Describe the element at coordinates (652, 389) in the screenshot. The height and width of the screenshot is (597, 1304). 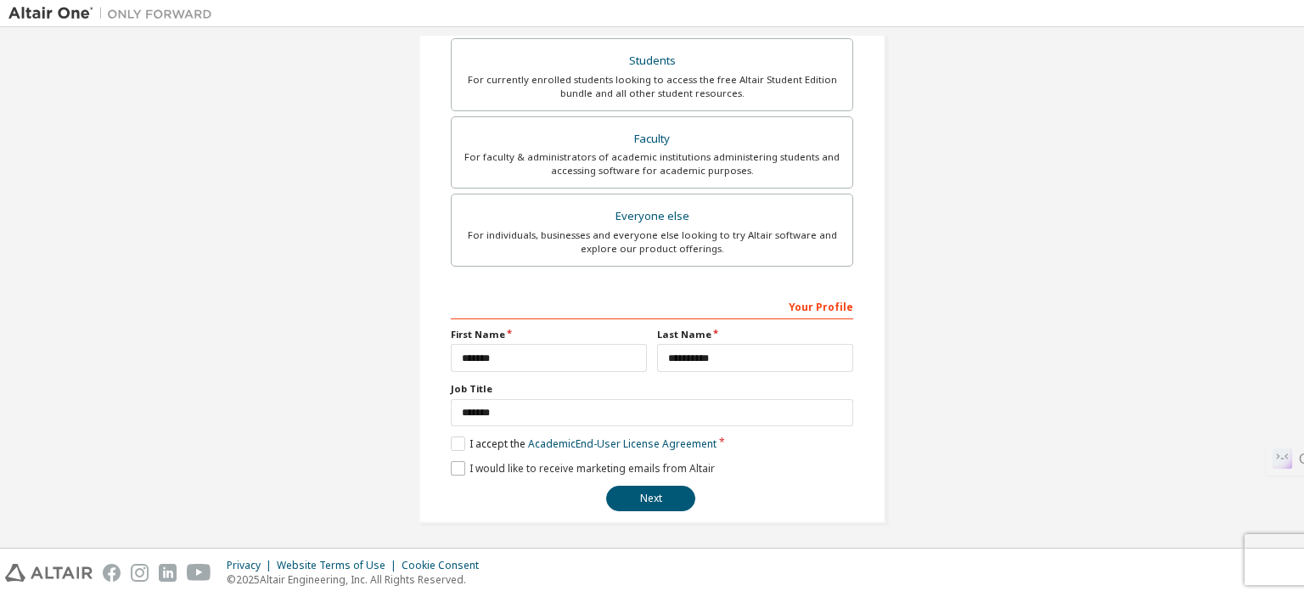
I see `label: Job Title` at that location.